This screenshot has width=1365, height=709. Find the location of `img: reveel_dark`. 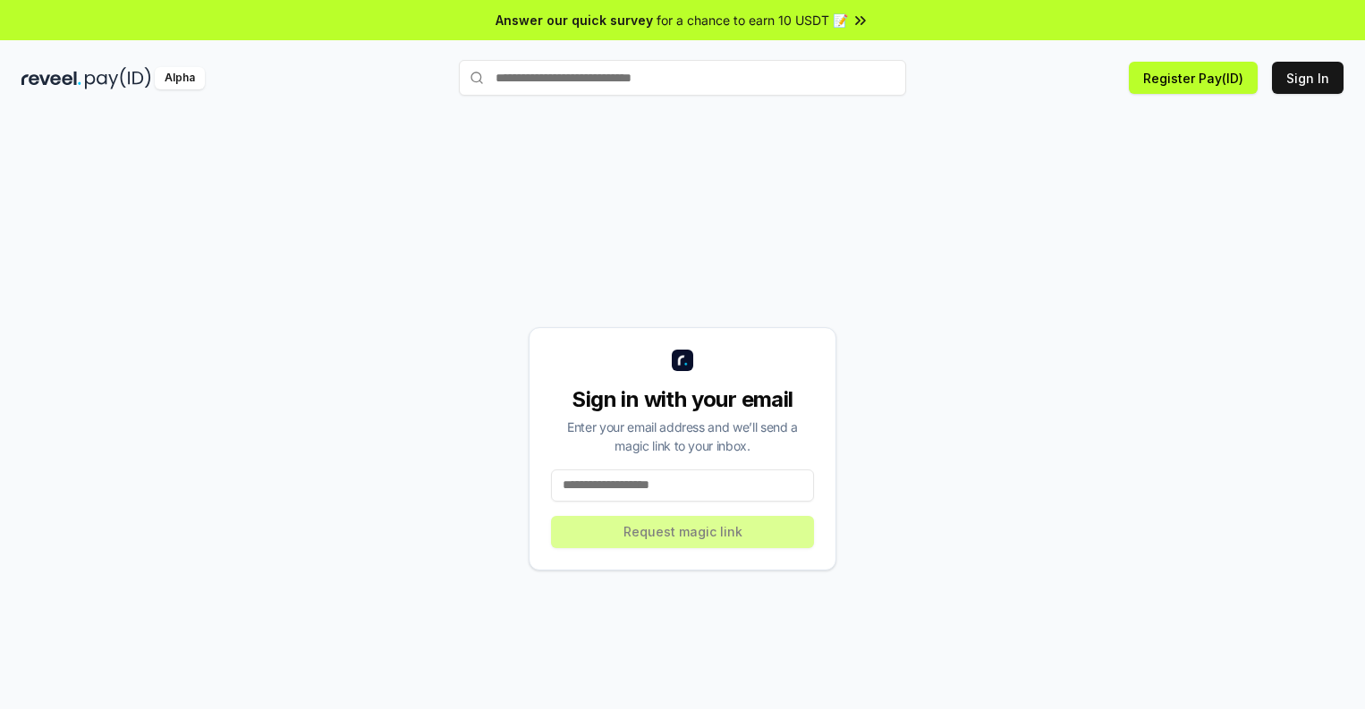

img: reveel_dark is located at coordinates (51, 78).